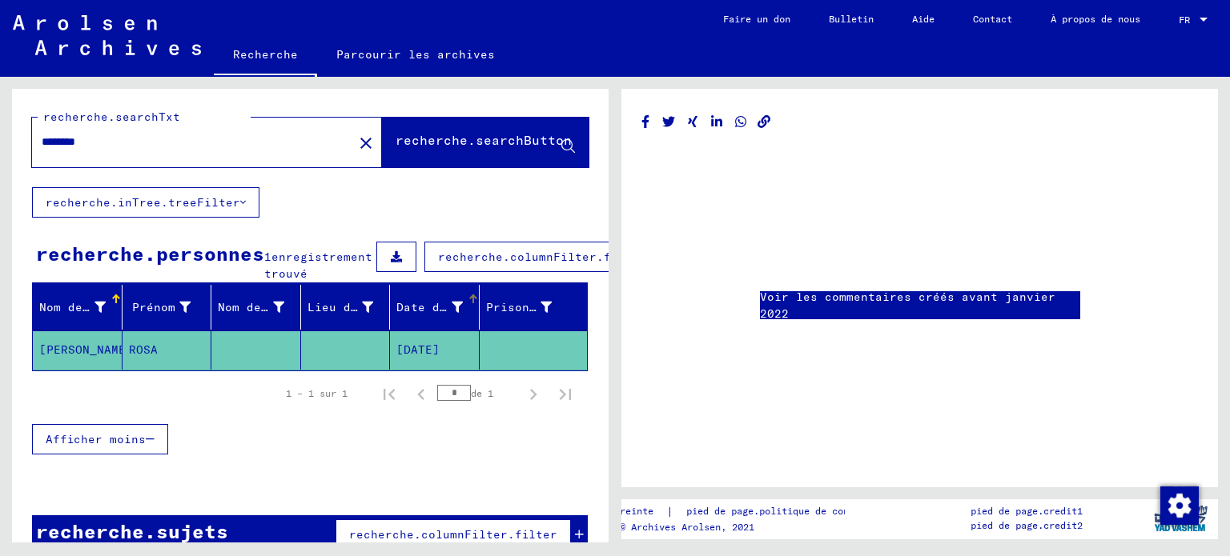 The height and width of the screenshot is (556, 1230). I want to click on div: Lieu de naissance, so click(351, 307).